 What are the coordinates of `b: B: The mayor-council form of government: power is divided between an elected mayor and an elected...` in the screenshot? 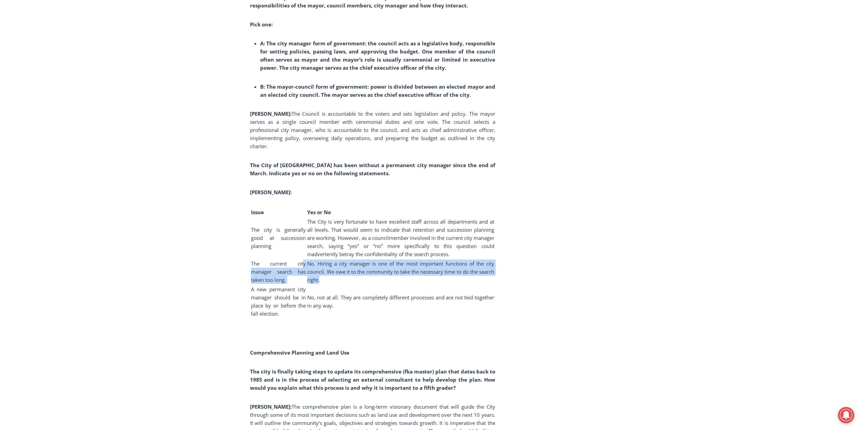 It's located at (377, 91).